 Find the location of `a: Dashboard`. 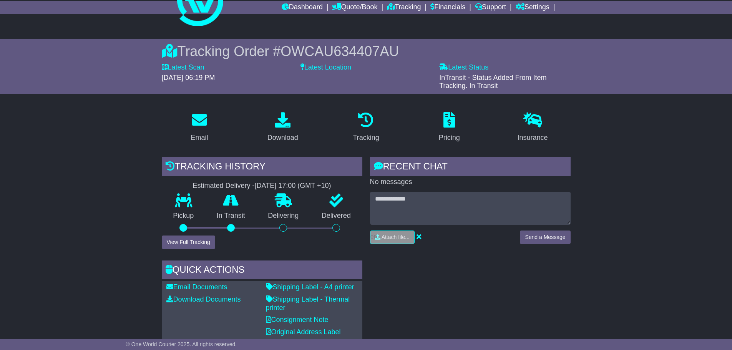

a: Dashboard is located at coordinates (302, 8).